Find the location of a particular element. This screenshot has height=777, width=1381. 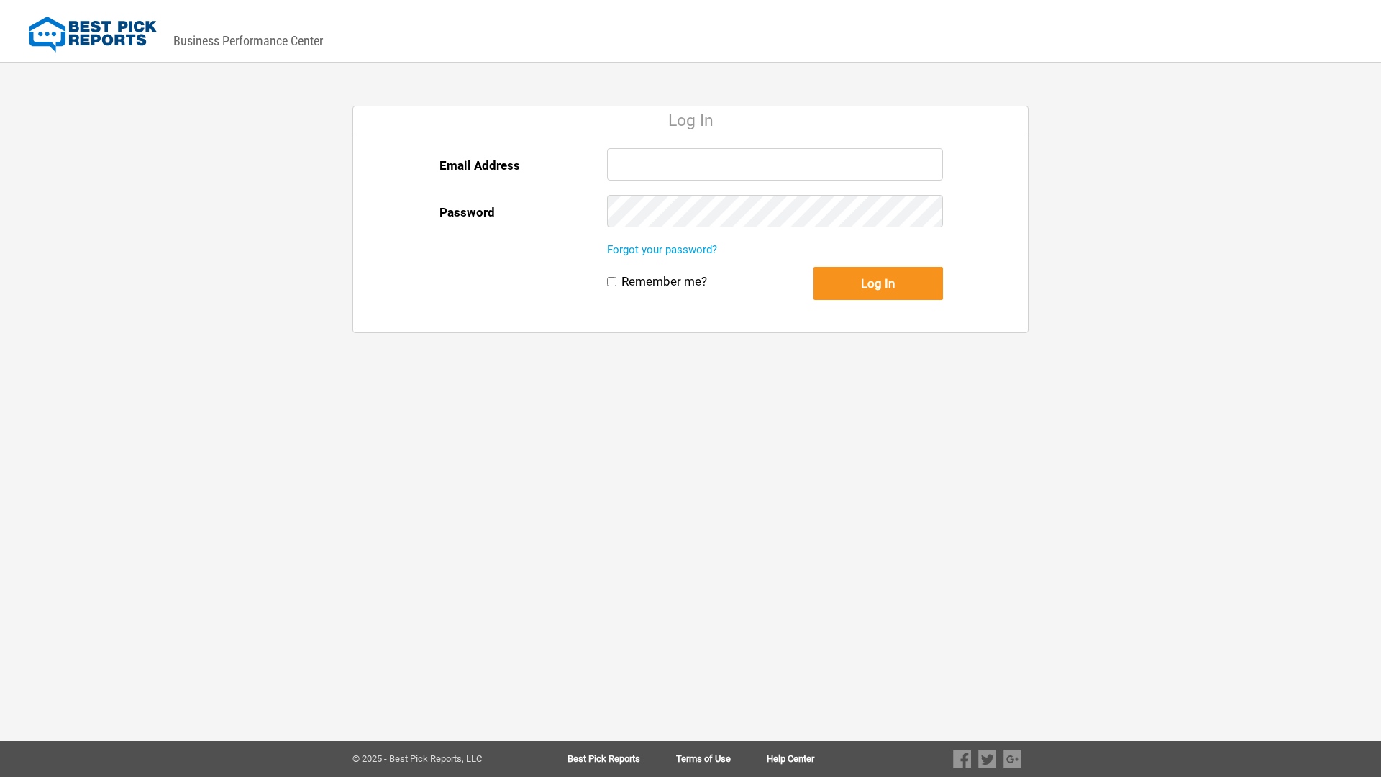

label: Email Address is located at coordinates (480, 165).